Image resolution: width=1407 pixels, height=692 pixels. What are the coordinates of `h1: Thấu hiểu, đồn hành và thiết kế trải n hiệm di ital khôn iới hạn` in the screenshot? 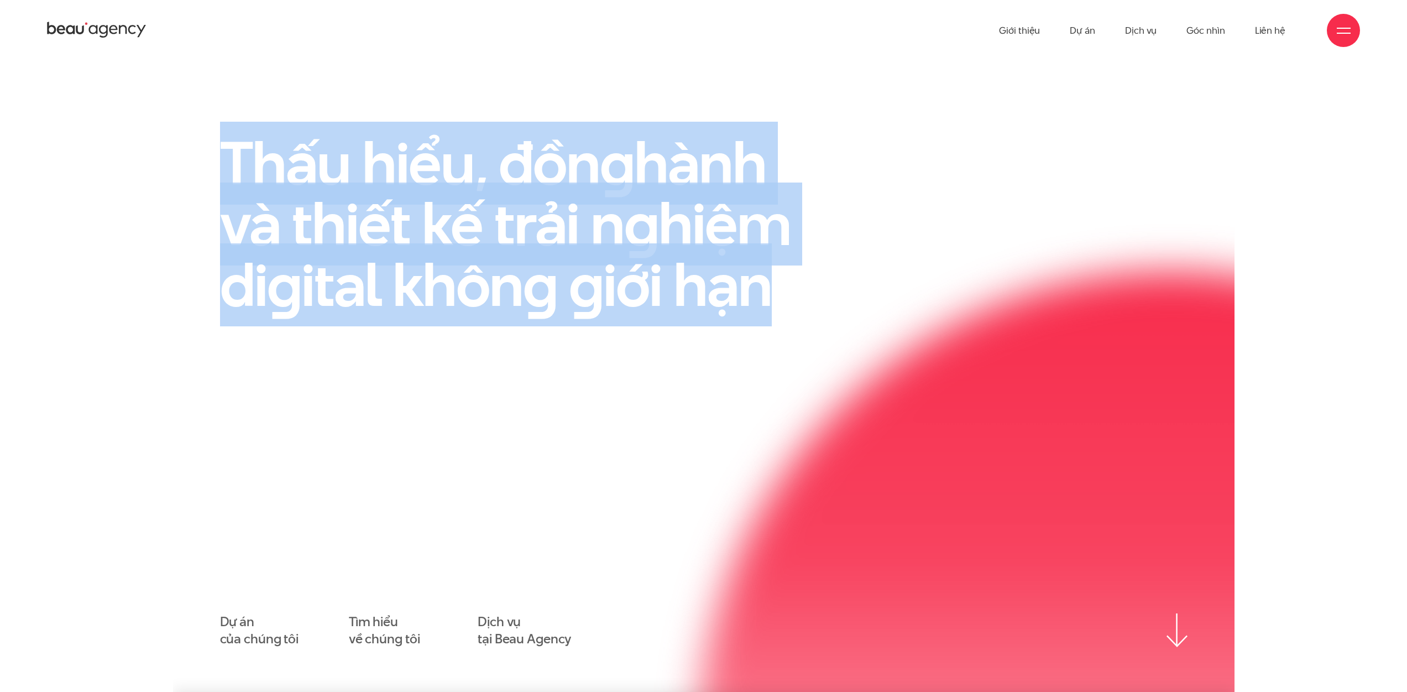 It's located at (524, 224).